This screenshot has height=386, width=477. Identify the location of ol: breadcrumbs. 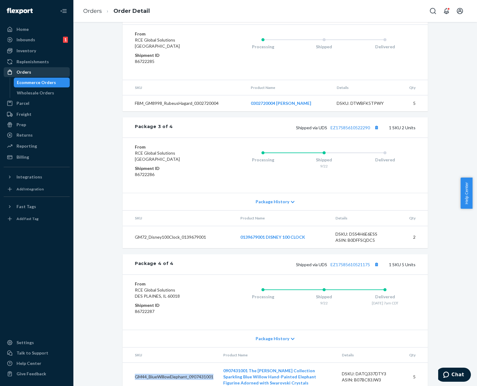
(116, 11).